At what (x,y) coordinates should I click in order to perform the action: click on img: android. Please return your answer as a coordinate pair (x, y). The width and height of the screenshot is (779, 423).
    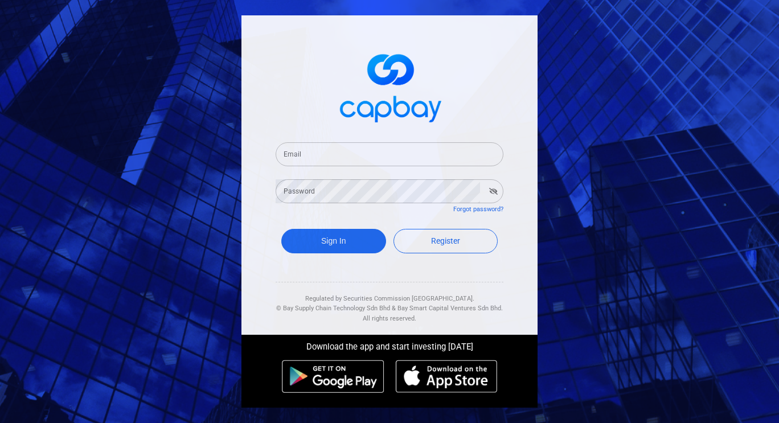
    Looking at the image, I should click on (333, 377).